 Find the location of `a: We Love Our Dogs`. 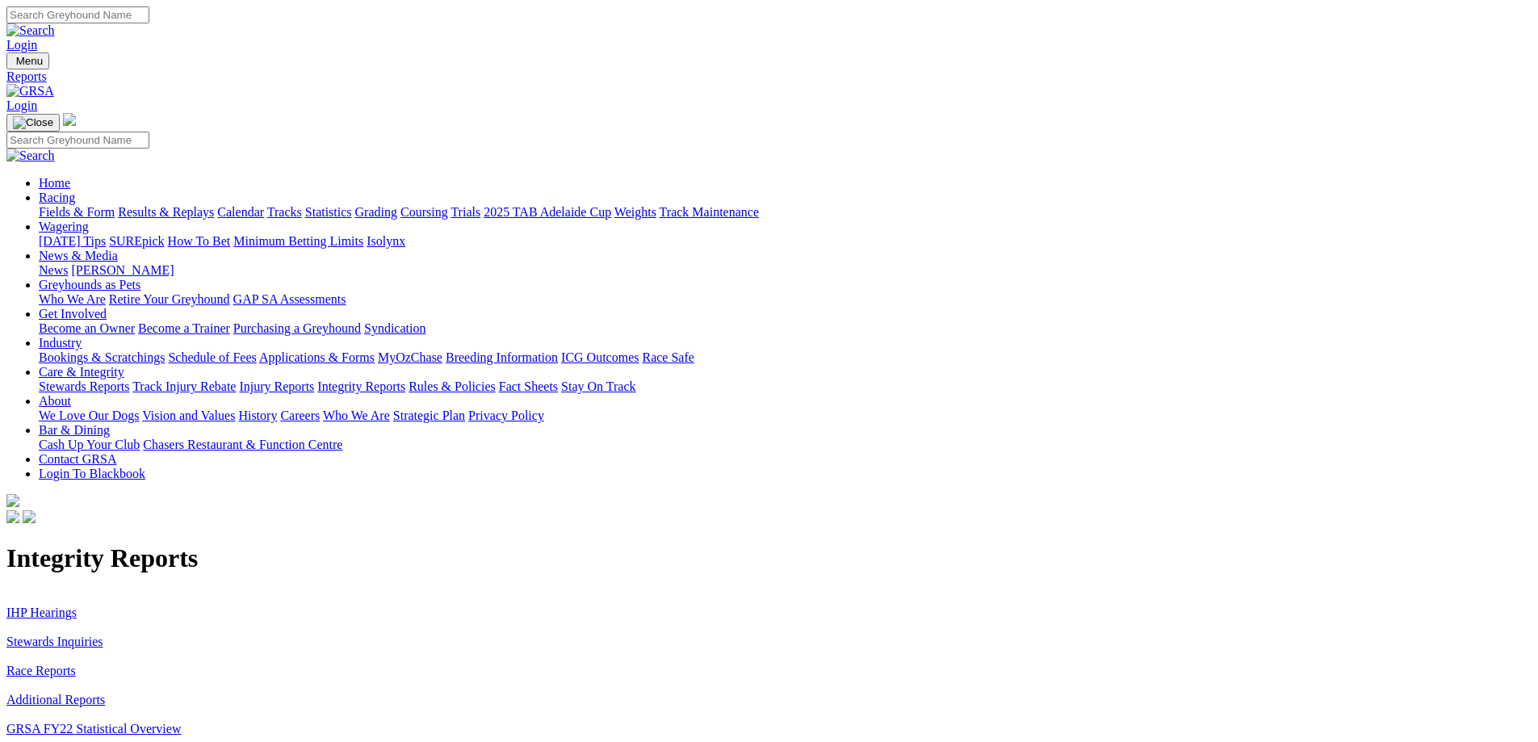

a: We Love Our Dogs is located at coordinates (89, 415).